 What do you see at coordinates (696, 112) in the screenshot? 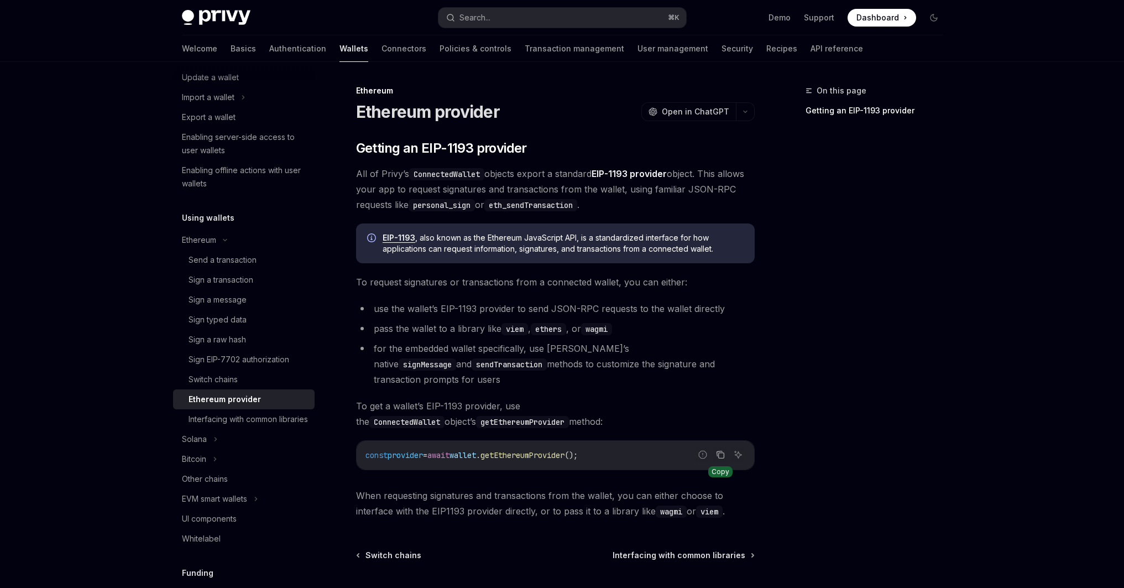
I see `span: Open in ChatGPT` at bounding box center [696, 112].